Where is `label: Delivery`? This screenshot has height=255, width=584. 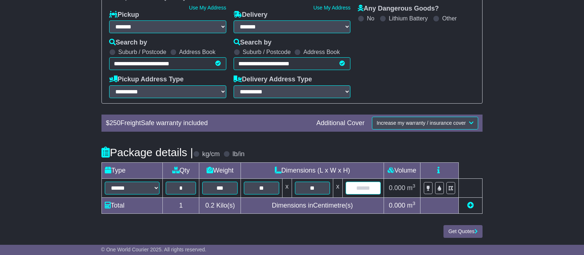 label: Delivery is located at coordinates (250, 15).